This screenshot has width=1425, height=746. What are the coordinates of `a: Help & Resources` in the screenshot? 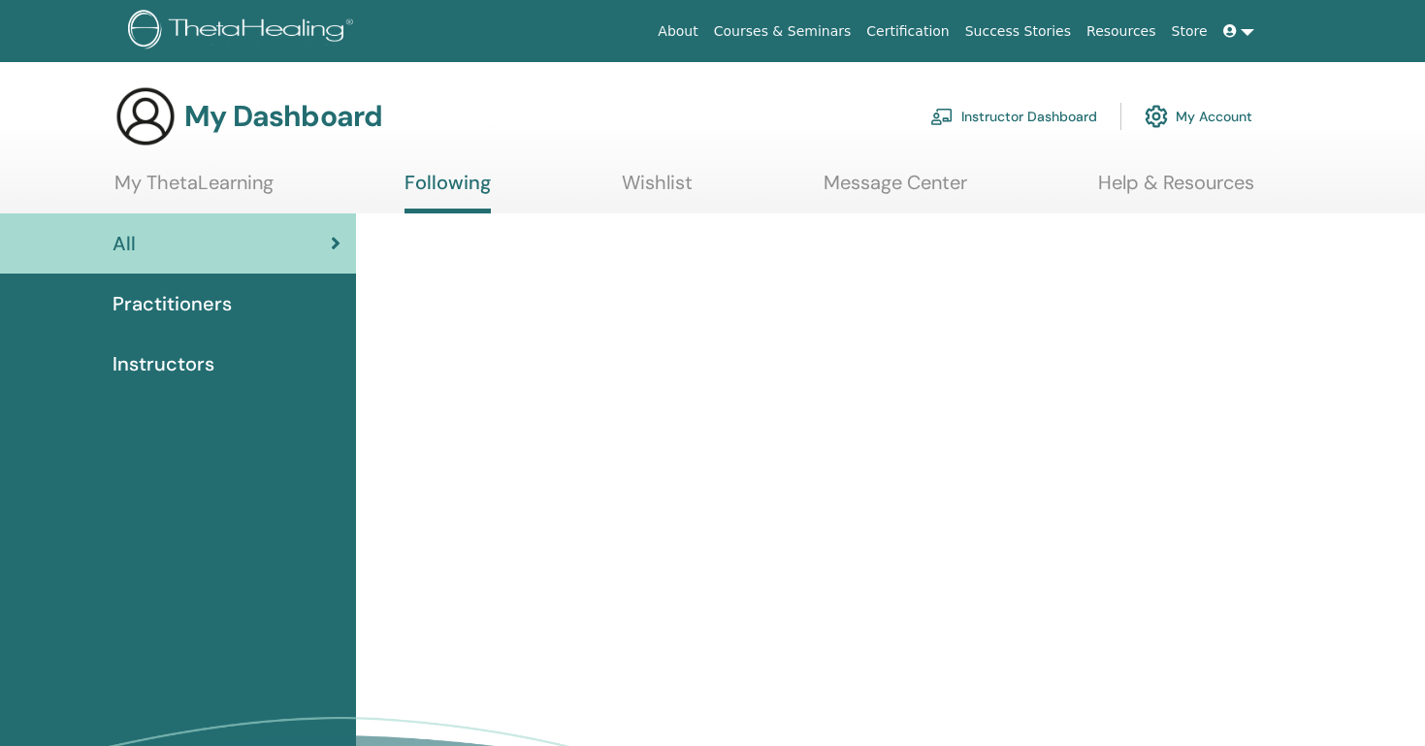 It's located at (1176, 189).